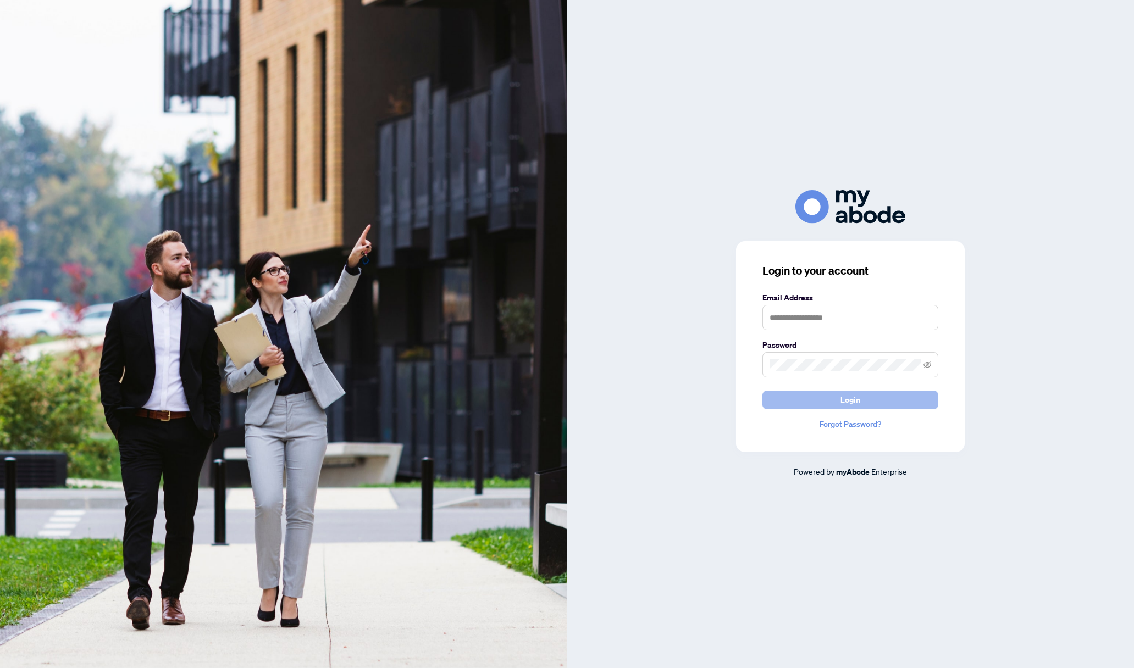 The width and height of the screenshot is (1134, 668). I want to click on span: Enterprise, so click(888, 471).